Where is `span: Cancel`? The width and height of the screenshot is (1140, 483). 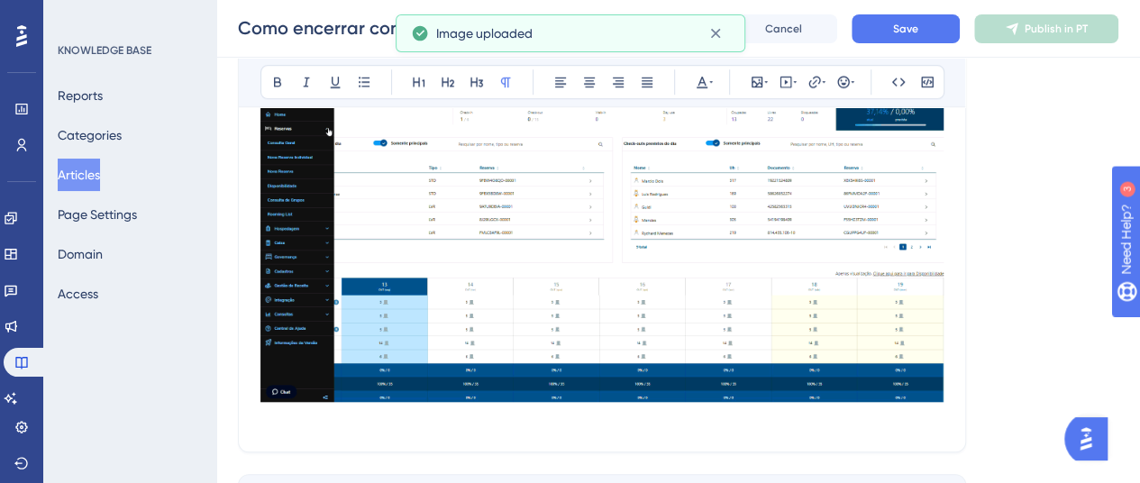
span: Cancel is located at coordinates (783, 29).